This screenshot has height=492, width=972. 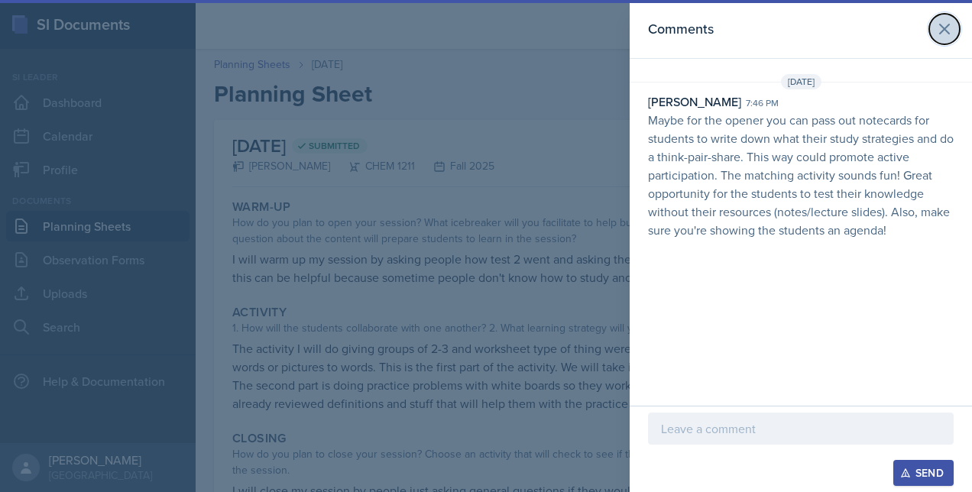 What do you see at coordinates (923, 473) in the screenshot?
I see `div: Send` at bounding box center [923, 473].